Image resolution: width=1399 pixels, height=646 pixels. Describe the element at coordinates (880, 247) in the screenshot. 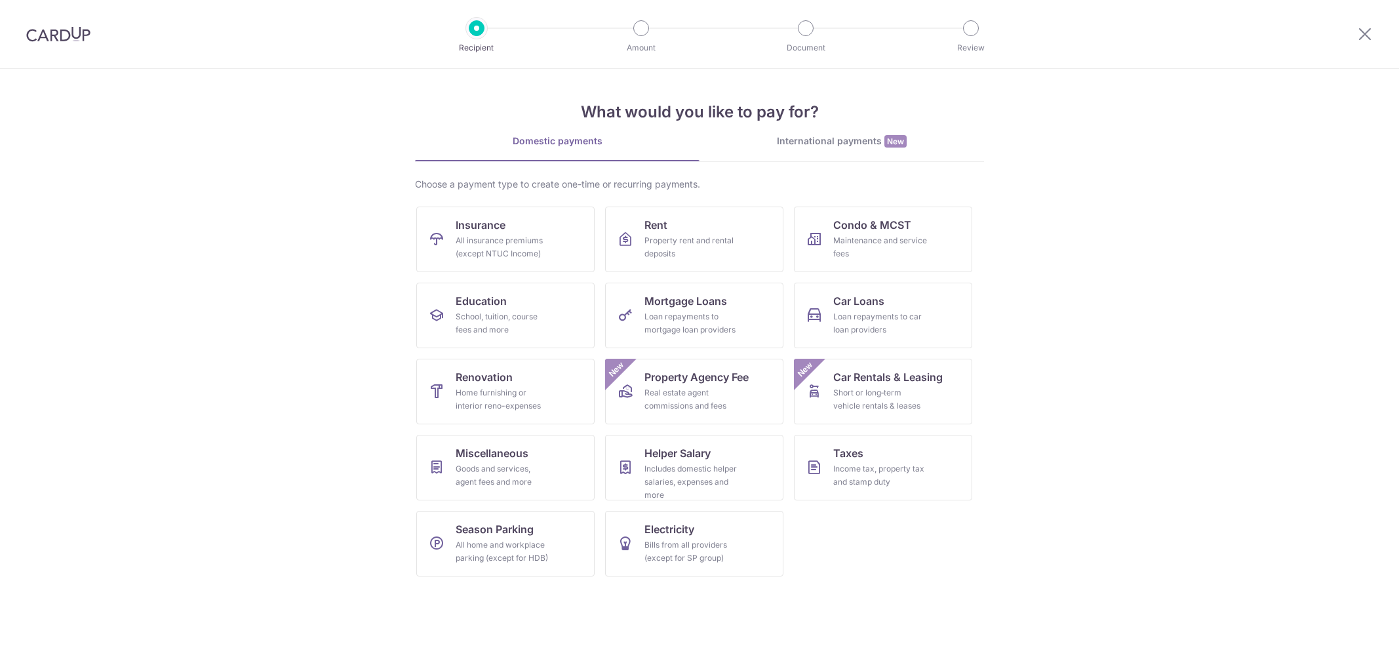

I see `div: Maintenance and service fees` at that location.